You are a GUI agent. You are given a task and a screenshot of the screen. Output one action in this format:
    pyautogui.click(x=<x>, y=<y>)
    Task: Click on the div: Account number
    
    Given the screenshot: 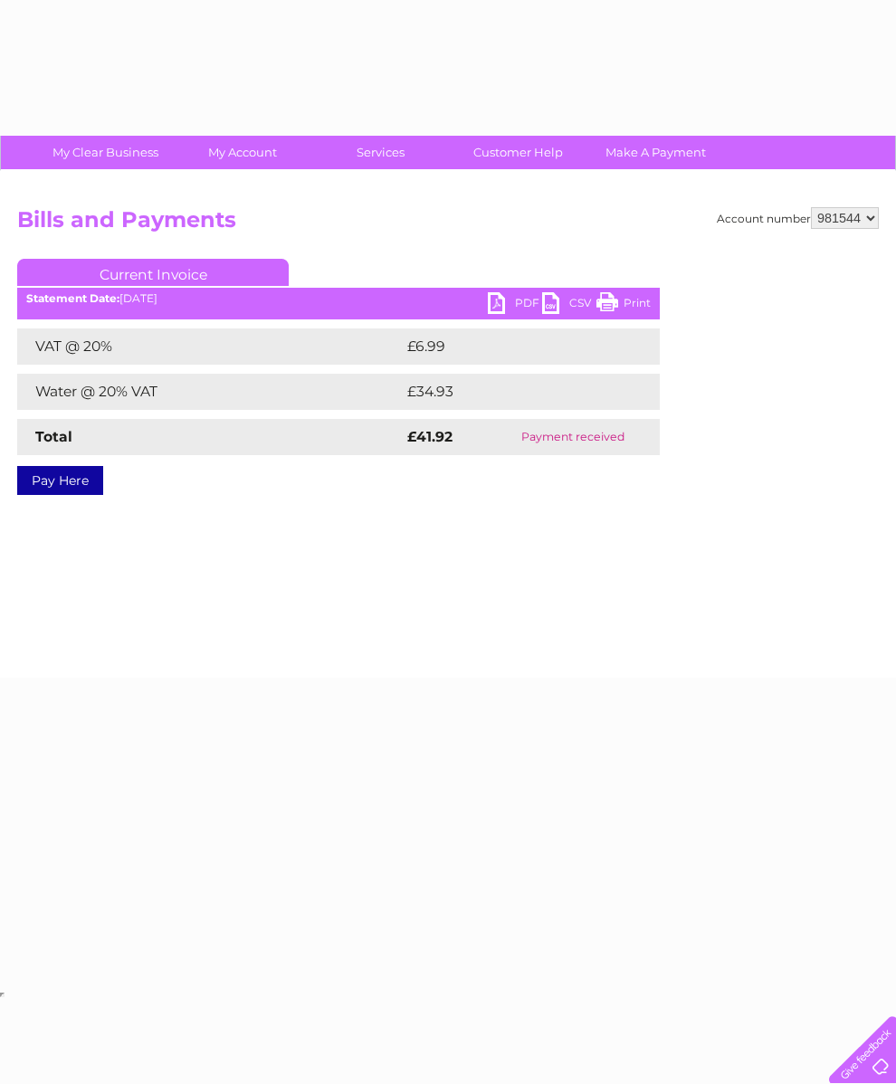 What is the action you would take?
    pyautogui.click(x=797, y=218)
    